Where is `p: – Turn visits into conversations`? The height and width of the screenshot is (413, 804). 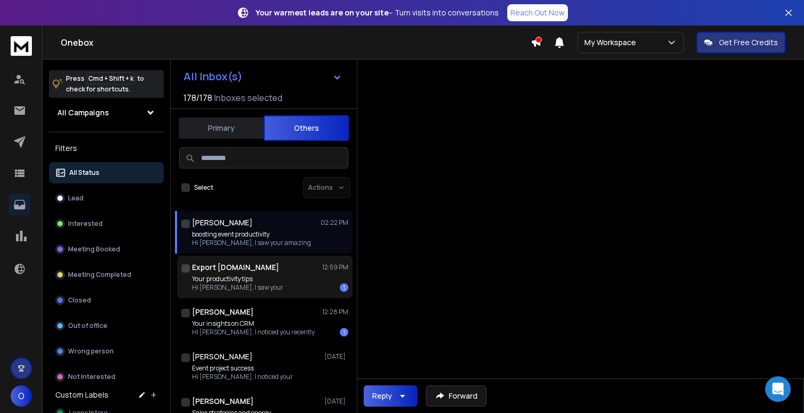
p: – Turn visits into conversations is located at coordinates (377, 13).